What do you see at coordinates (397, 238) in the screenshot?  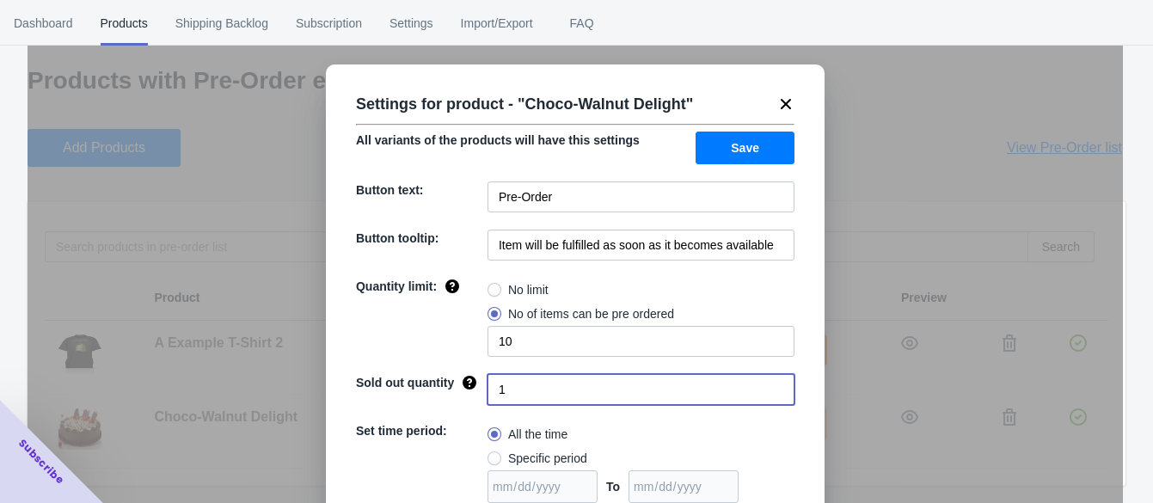 I see `span: Button tooltip:` at bounding box center [397, 238].